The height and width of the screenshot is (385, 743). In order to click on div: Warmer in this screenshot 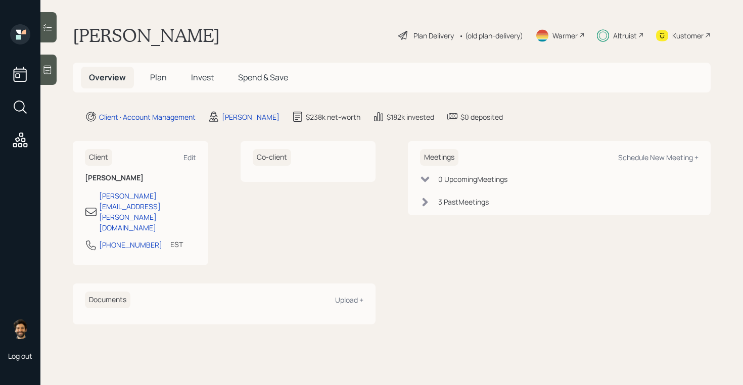, I will do `click(565, 35)`.